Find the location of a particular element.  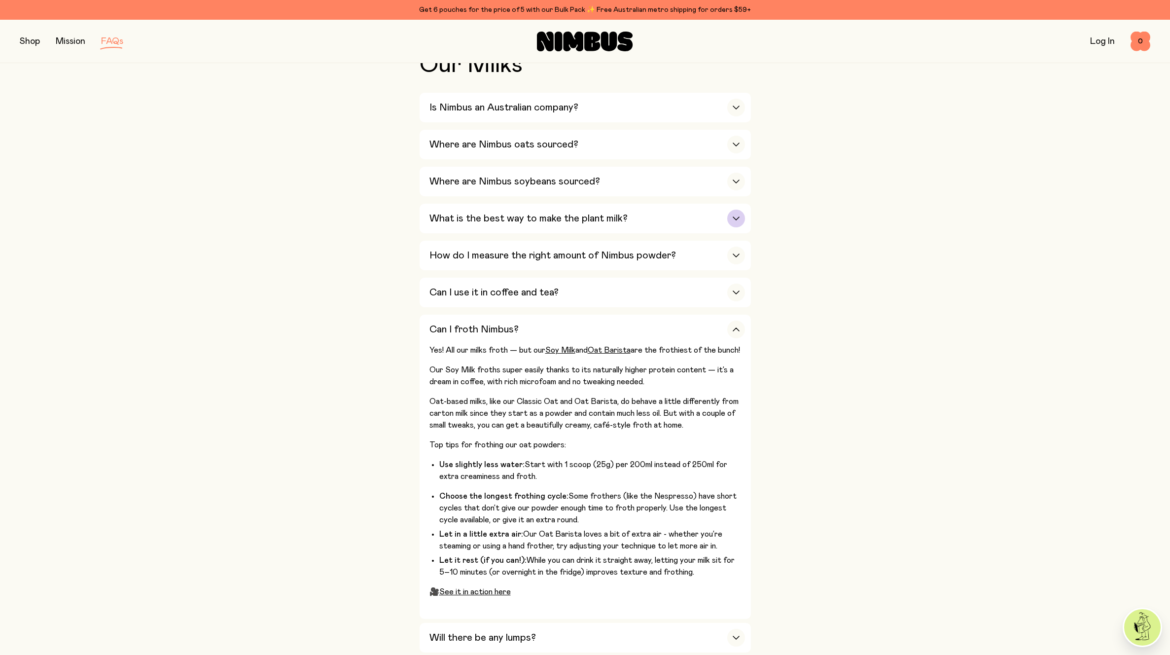

button: Can I froth Nimbus?Yes! All our milks froth — but ourSoy MilkandOat Baristaare the frothiest of t... is located at coordinates (585, 466).